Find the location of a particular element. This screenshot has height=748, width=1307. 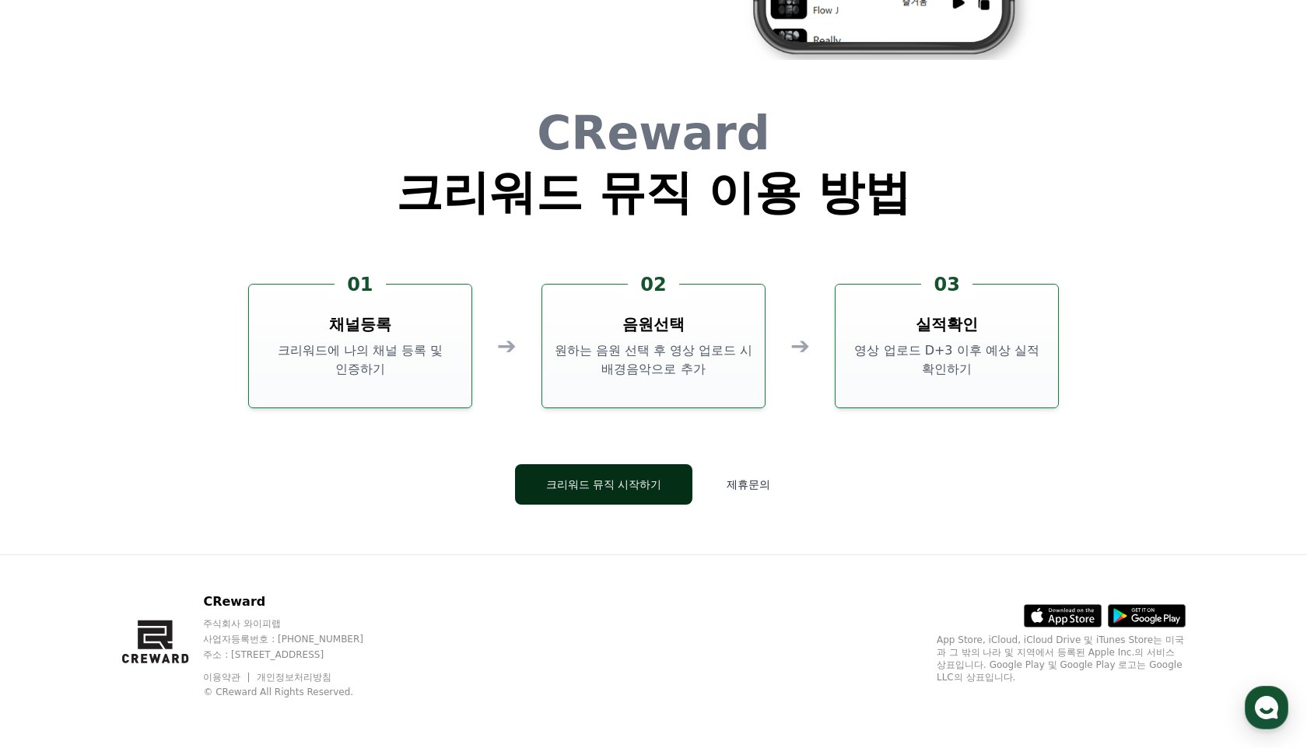

a: 설정 is located at coordinates (250, 513).